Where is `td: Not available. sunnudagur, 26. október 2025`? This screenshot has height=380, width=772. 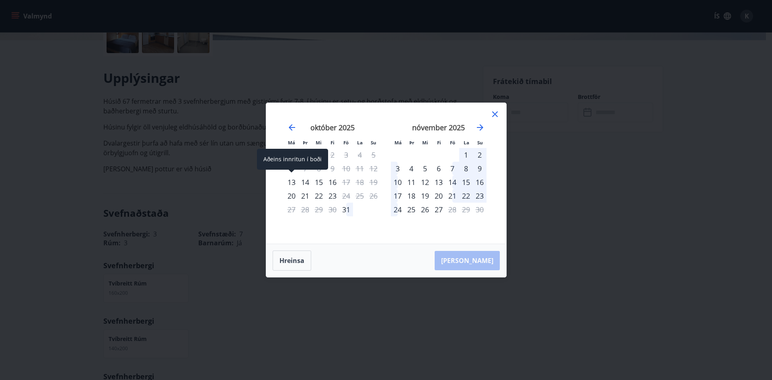
td: Not available. sunnudagur, 26. október 2025 is located at coordinates (373, 196).